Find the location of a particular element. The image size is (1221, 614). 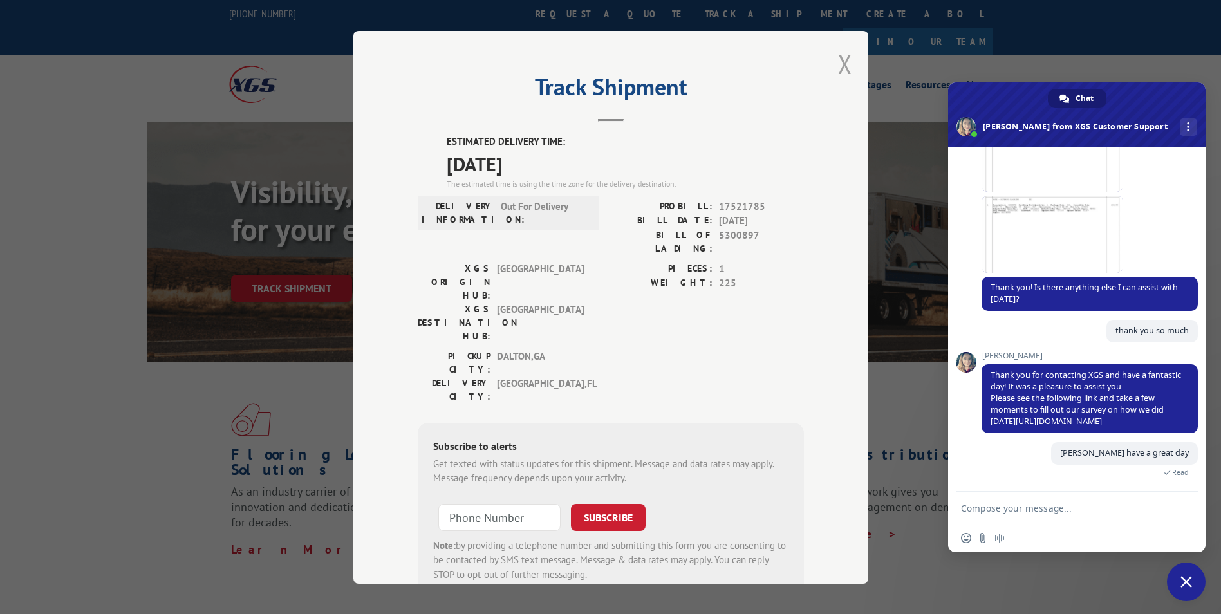

div: Chat is located at coordinates (1077, 98).